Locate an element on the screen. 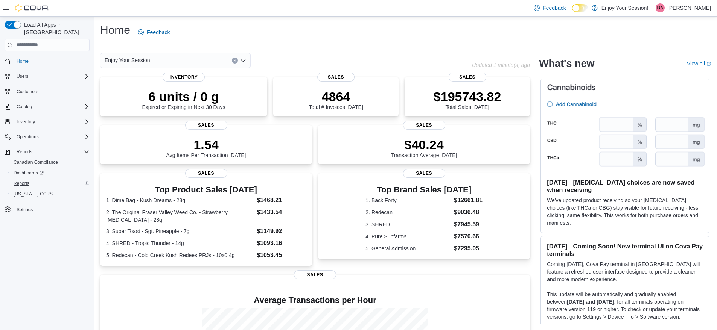 The image size is (717, 330). h2: What's new is located at coordinates (566, 64).